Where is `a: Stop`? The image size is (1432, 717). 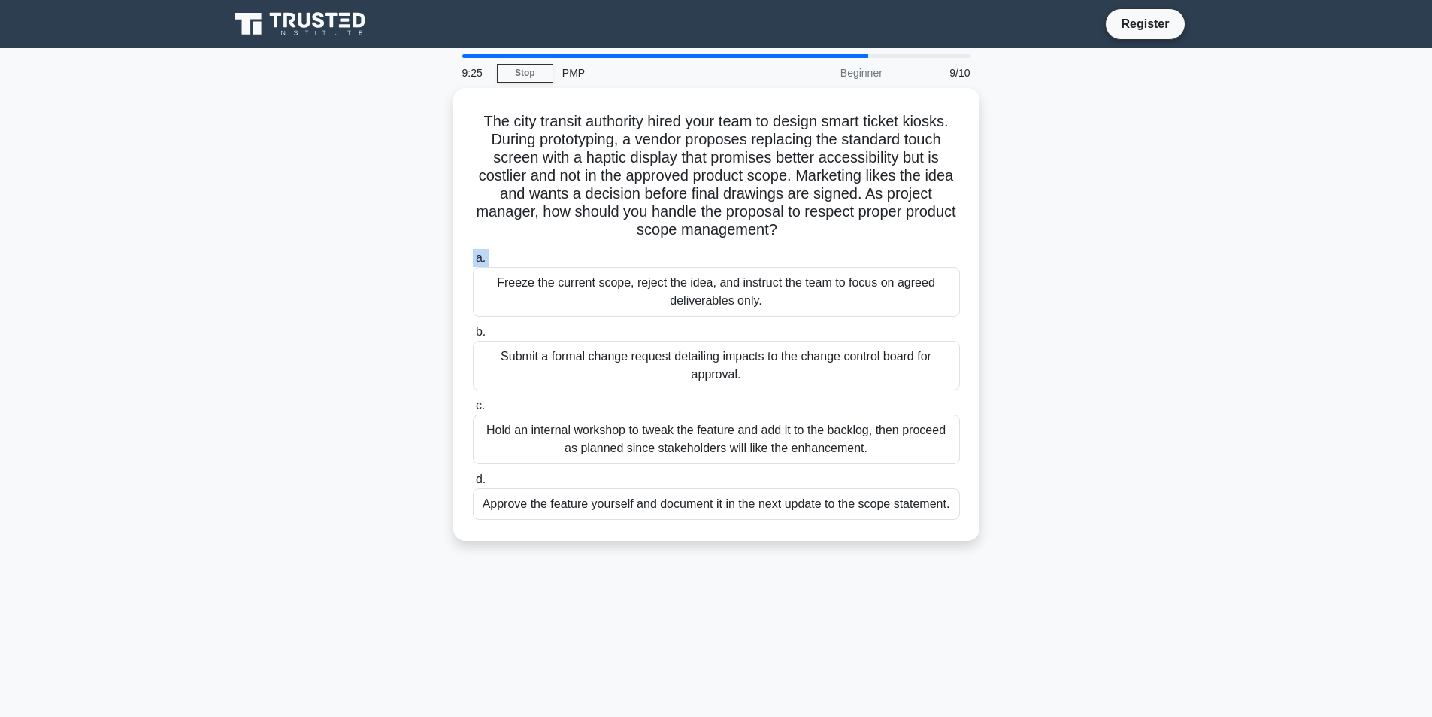 a: Stop is located at coordinates (525, 73).